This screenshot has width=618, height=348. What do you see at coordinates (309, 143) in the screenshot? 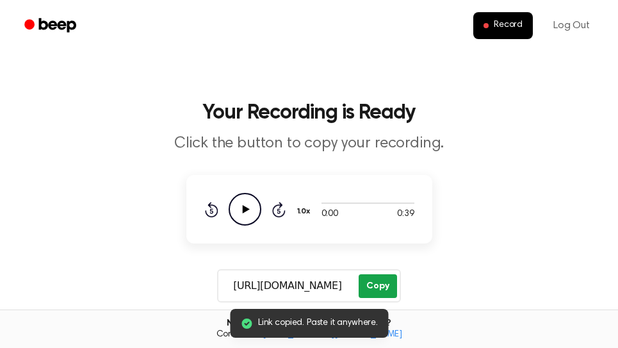
I see `p: Click the button to copy your recording.` at bounding box center [309, 143].